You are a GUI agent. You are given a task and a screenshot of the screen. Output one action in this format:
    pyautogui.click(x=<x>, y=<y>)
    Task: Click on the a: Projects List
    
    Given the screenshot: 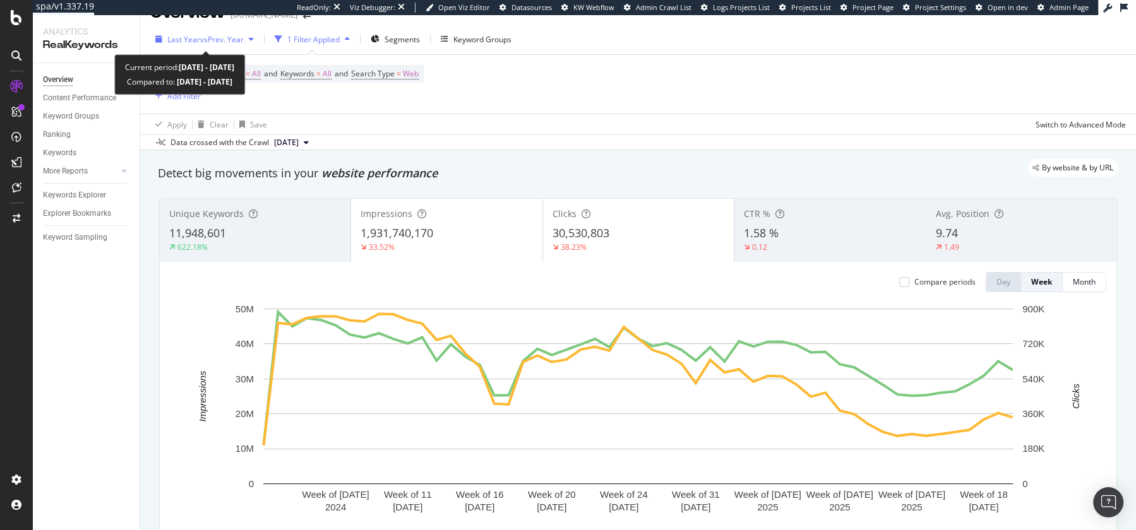 What is the action you would take?
    pyautogui.click(x=805, y=8)
    